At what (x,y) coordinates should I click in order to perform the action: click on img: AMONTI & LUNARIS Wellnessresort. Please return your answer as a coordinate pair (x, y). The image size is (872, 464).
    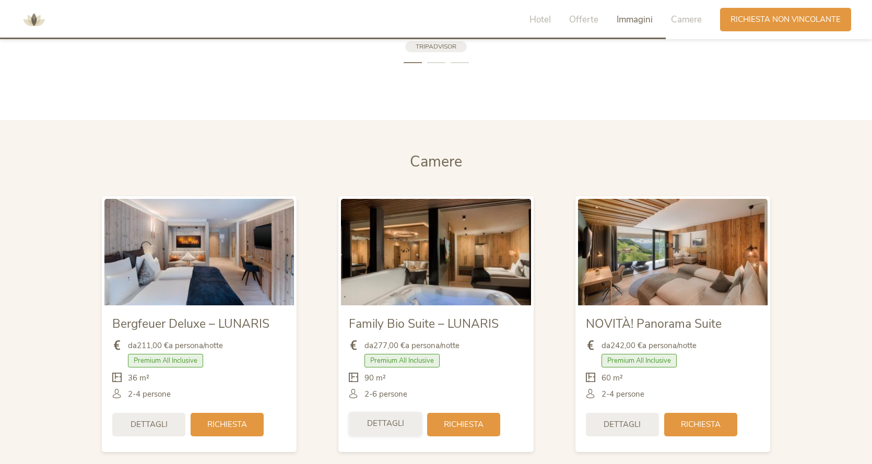
    Looking at the image, I should click on (34, 20).